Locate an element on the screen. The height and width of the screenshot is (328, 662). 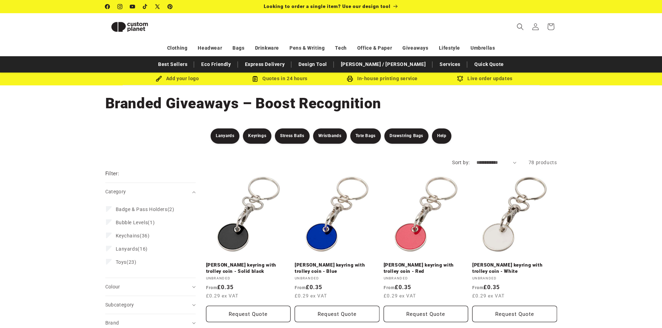
a: Quick Quote is located at coordinates (489, 64).